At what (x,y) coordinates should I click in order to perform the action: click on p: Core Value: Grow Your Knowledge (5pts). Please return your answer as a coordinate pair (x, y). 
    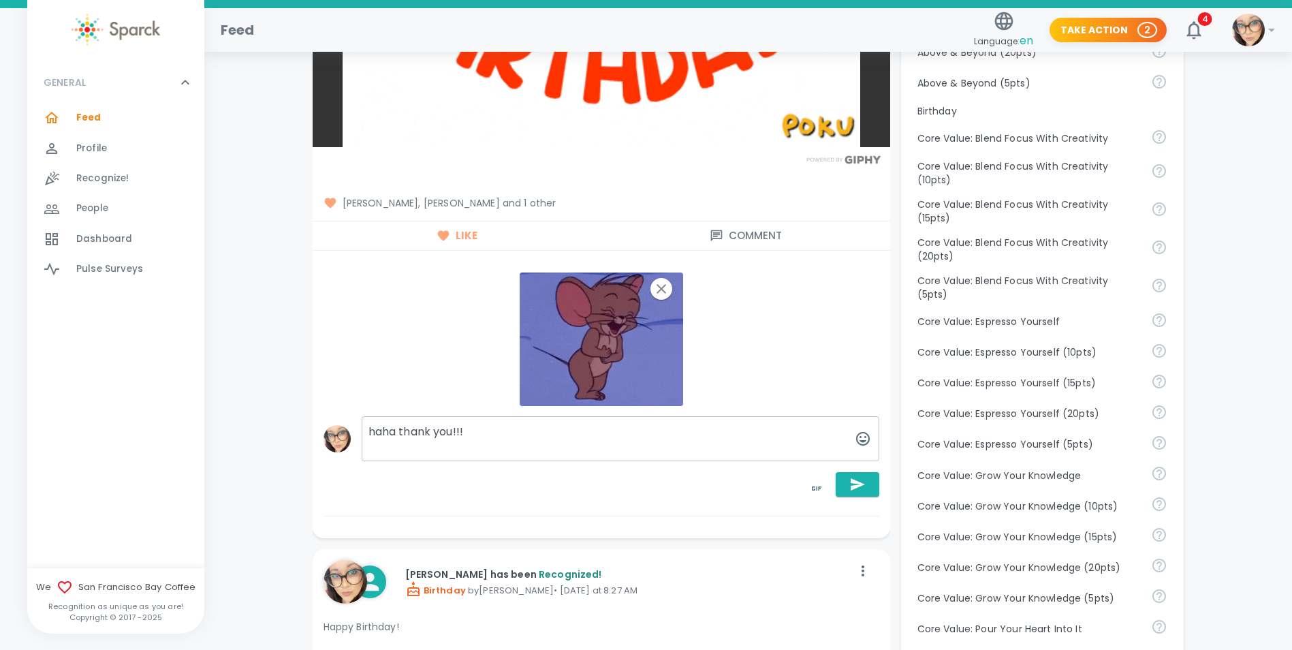
    Looking at the image, I should click on (1029, 598).